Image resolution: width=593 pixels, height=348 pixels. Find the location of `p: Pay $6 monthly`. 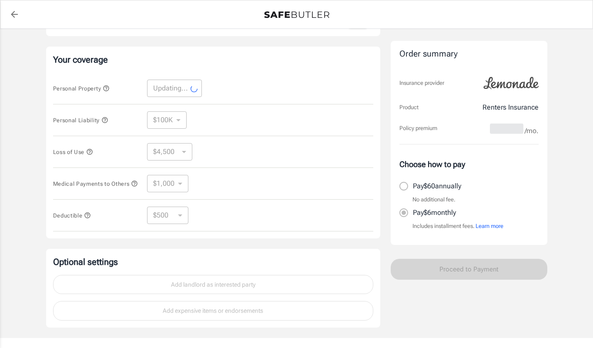

p: Pay $6 monthly is located at coordinates (434, 213).